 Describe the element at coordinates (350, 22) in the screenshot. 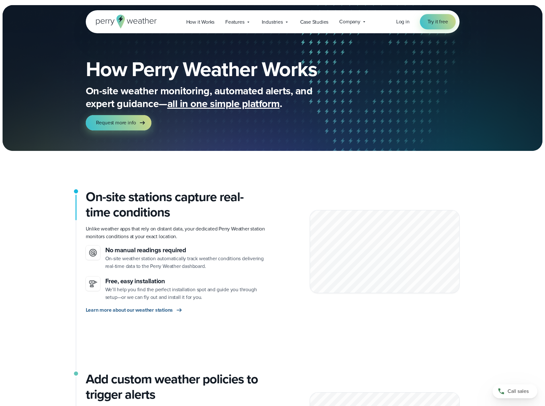

I see `span: Company` at that location.